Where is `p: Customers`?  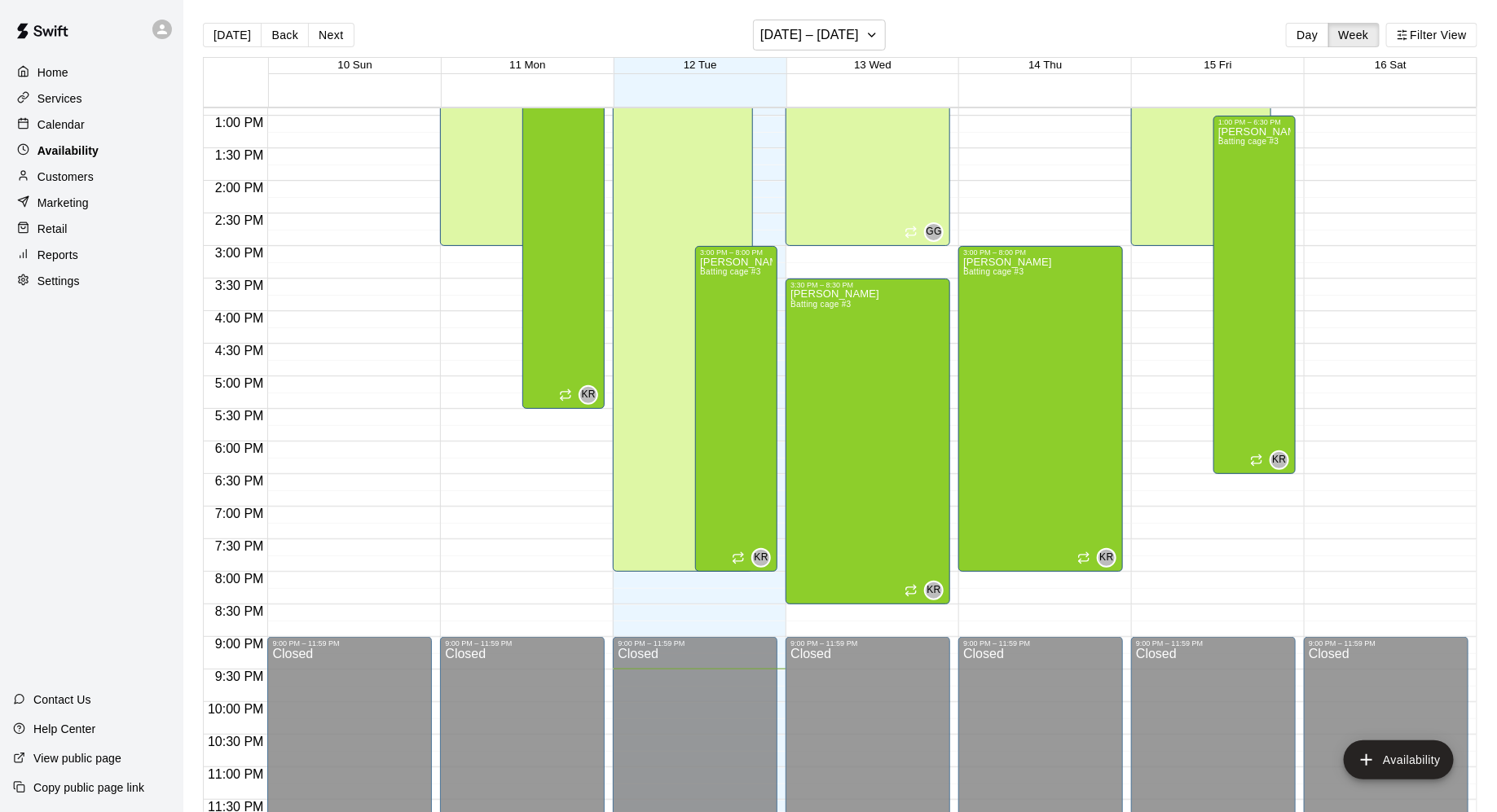 p: Customers is located at coordinates (65, 176).